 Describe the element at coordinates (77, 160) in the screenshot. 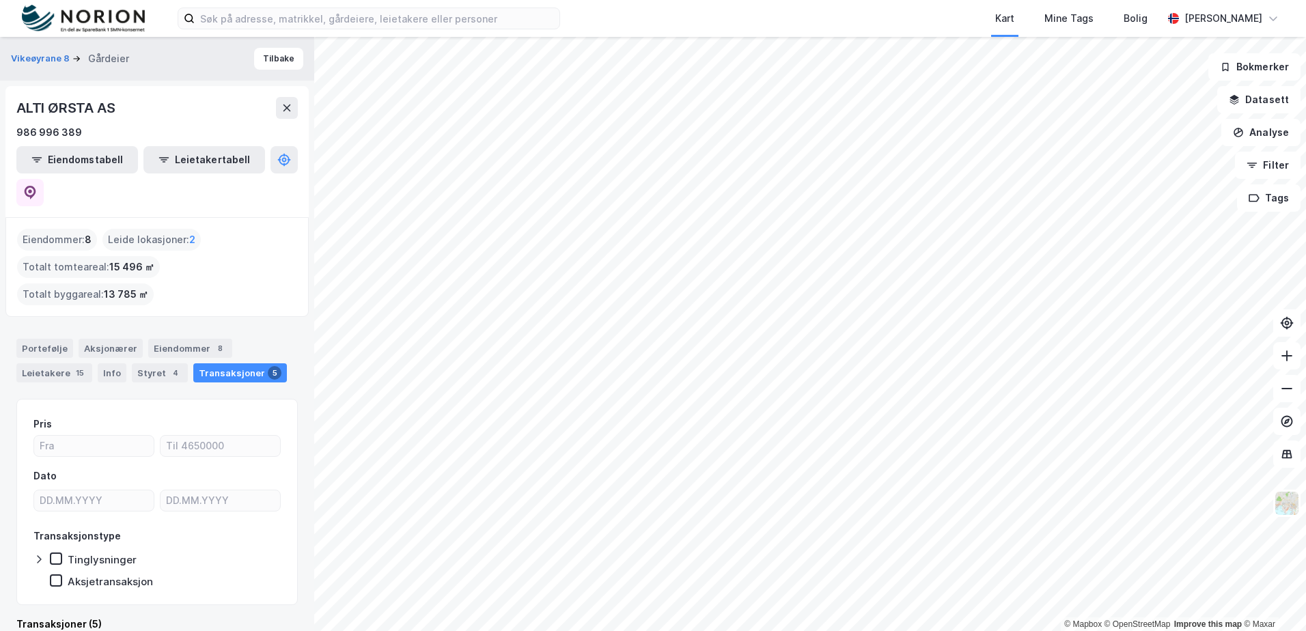

I see `button: Eiendomstabell` at that location.